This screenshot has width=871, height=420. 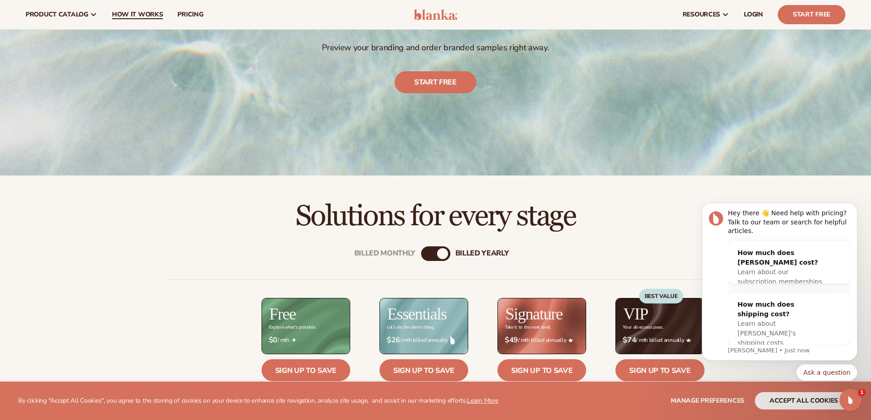 What do you see at coordinates (292, 327) in the screenshot?
I see `div: Explore what's possible.` at bounding box center [292, 327].